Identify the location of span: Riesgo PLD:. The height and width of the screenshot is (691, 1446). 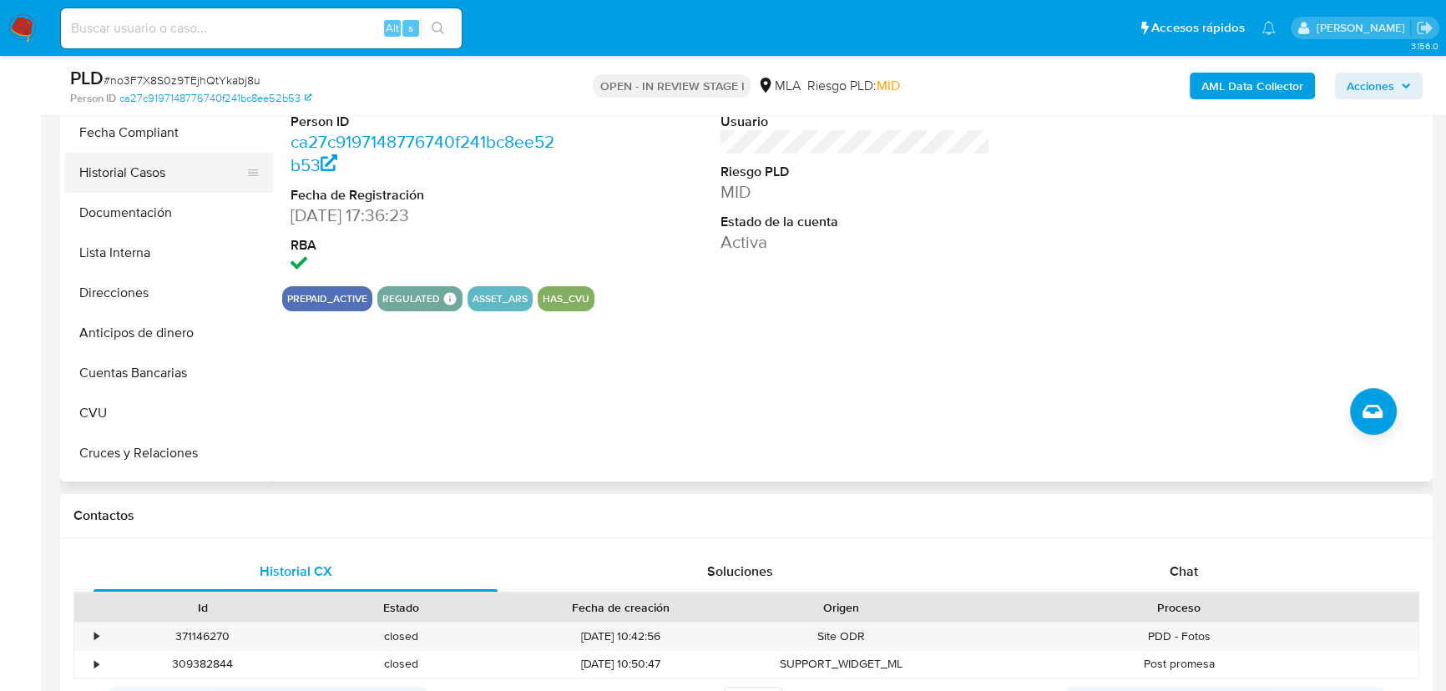
(852, 86).